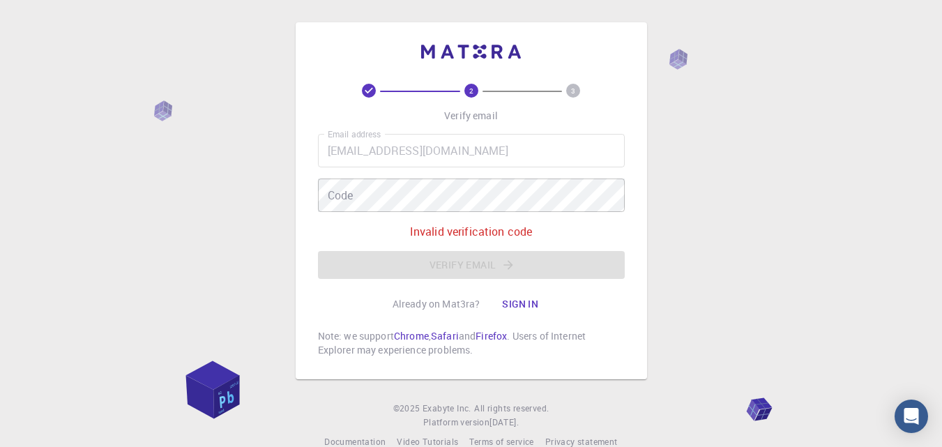 This screenshot has width=942, height=447. Describe the element at coordinates (456, 422) in the screenshot. I see `span: Platform version` at that location.